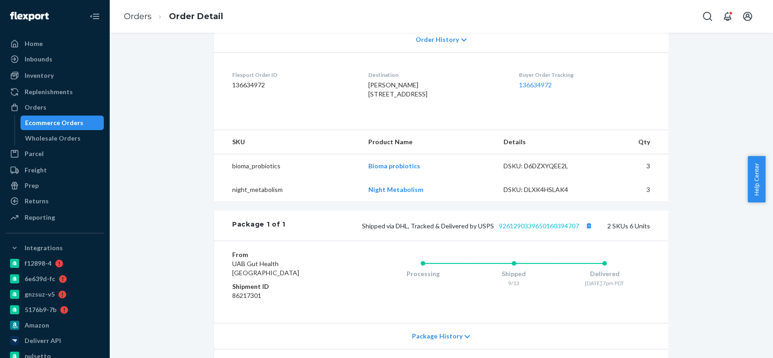 This screenshot has width=773, height=358. Describe the element at coordinates (287, 142) in the screenshot. I see `th: SKU` at that location.